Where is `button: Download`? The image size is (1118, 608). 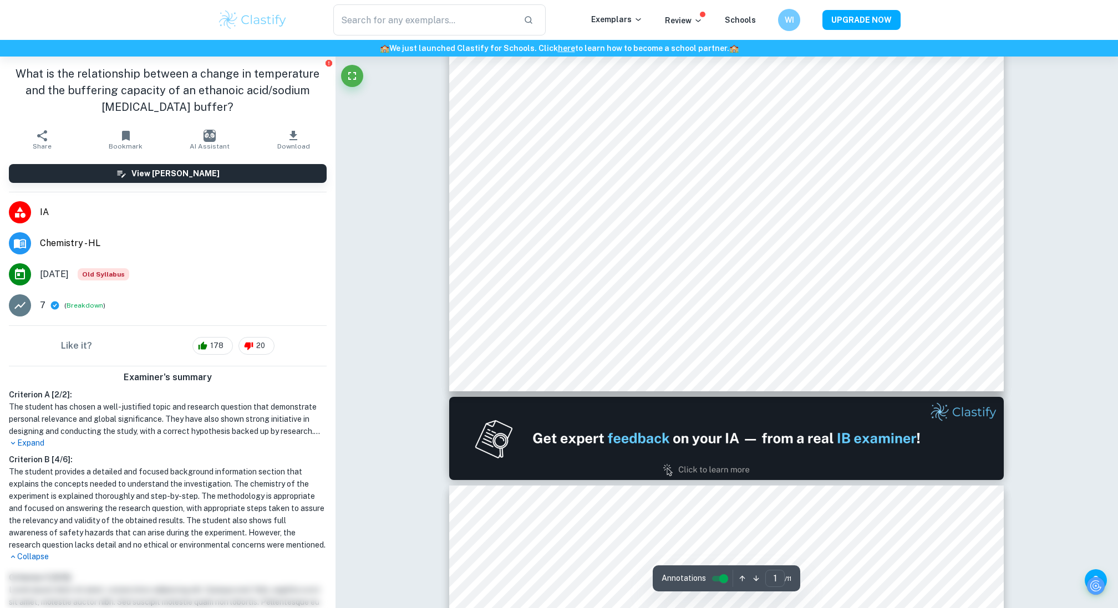 button: Download is located at coordinates (293, 140).